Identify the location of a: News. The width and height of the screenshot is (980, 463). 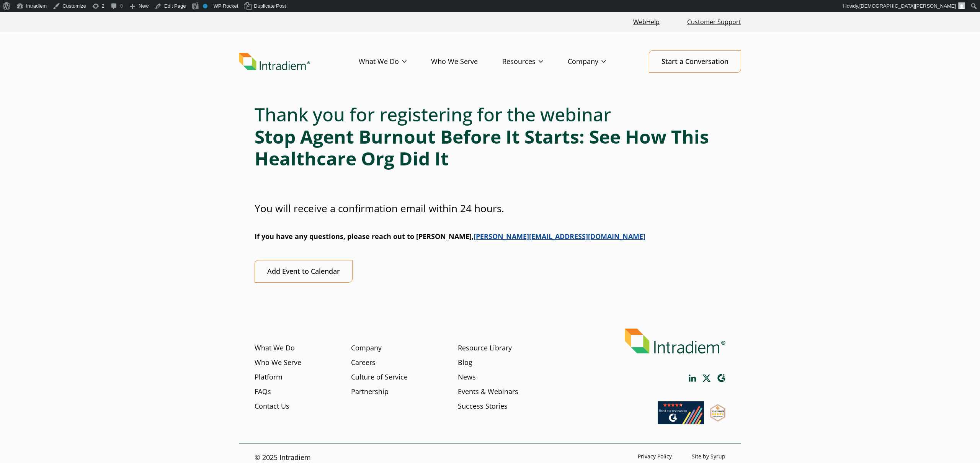
(466, 377).